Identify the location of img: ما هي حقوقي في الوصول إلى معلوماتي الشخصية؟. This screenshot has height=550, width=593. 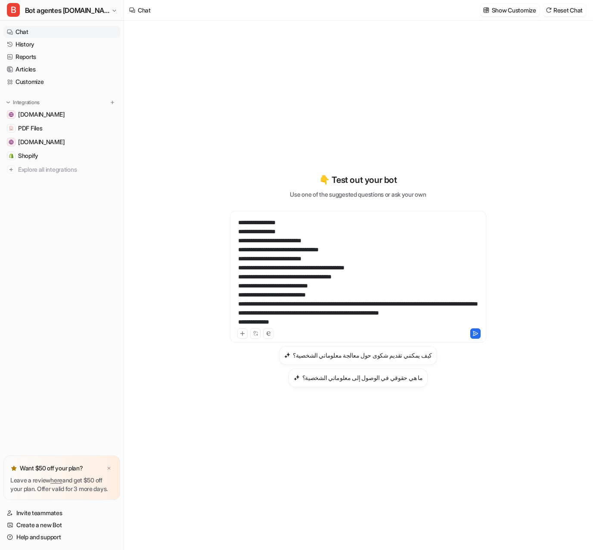
(297, 378).